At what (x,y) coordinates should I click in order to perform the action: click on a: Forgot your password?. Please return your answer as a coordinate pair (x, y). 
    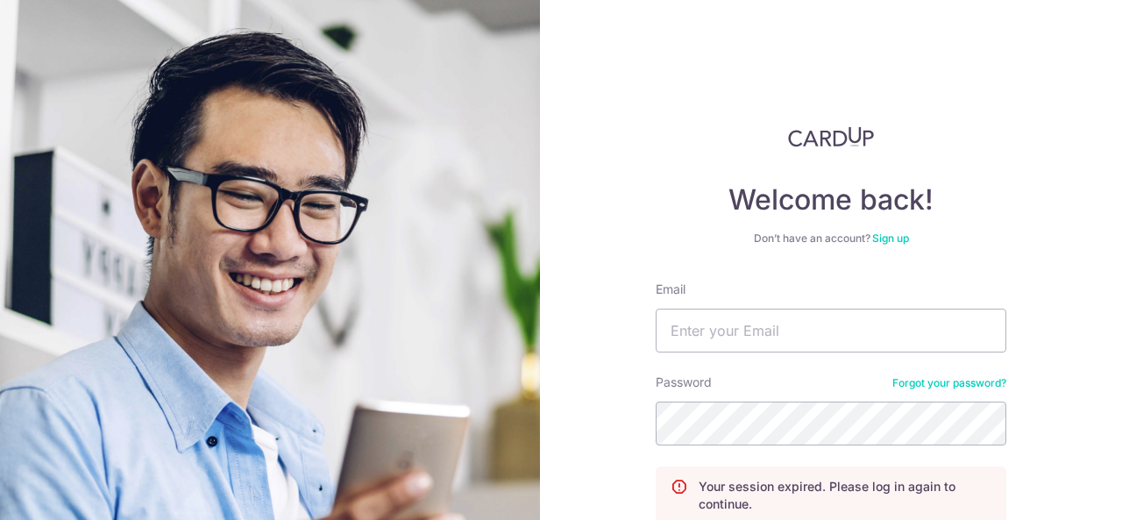
    Looking at the image, I should click on (950, 383).